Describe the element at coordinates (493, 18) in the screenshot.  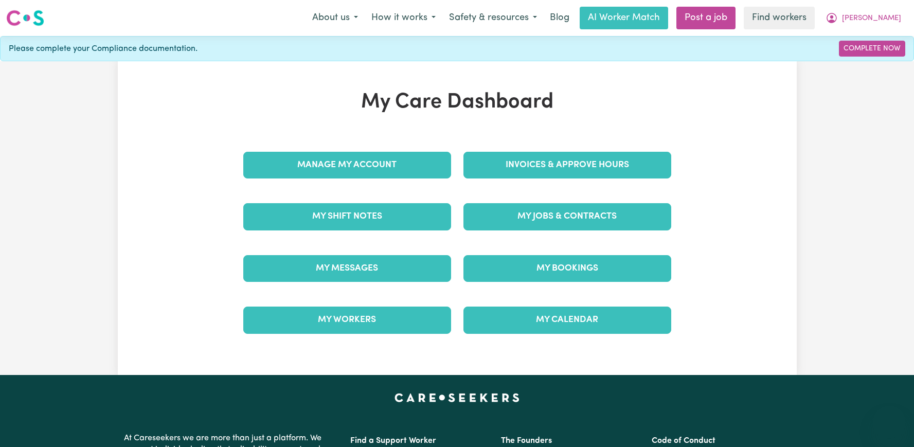
I see `button: Safety & resources` at that location.